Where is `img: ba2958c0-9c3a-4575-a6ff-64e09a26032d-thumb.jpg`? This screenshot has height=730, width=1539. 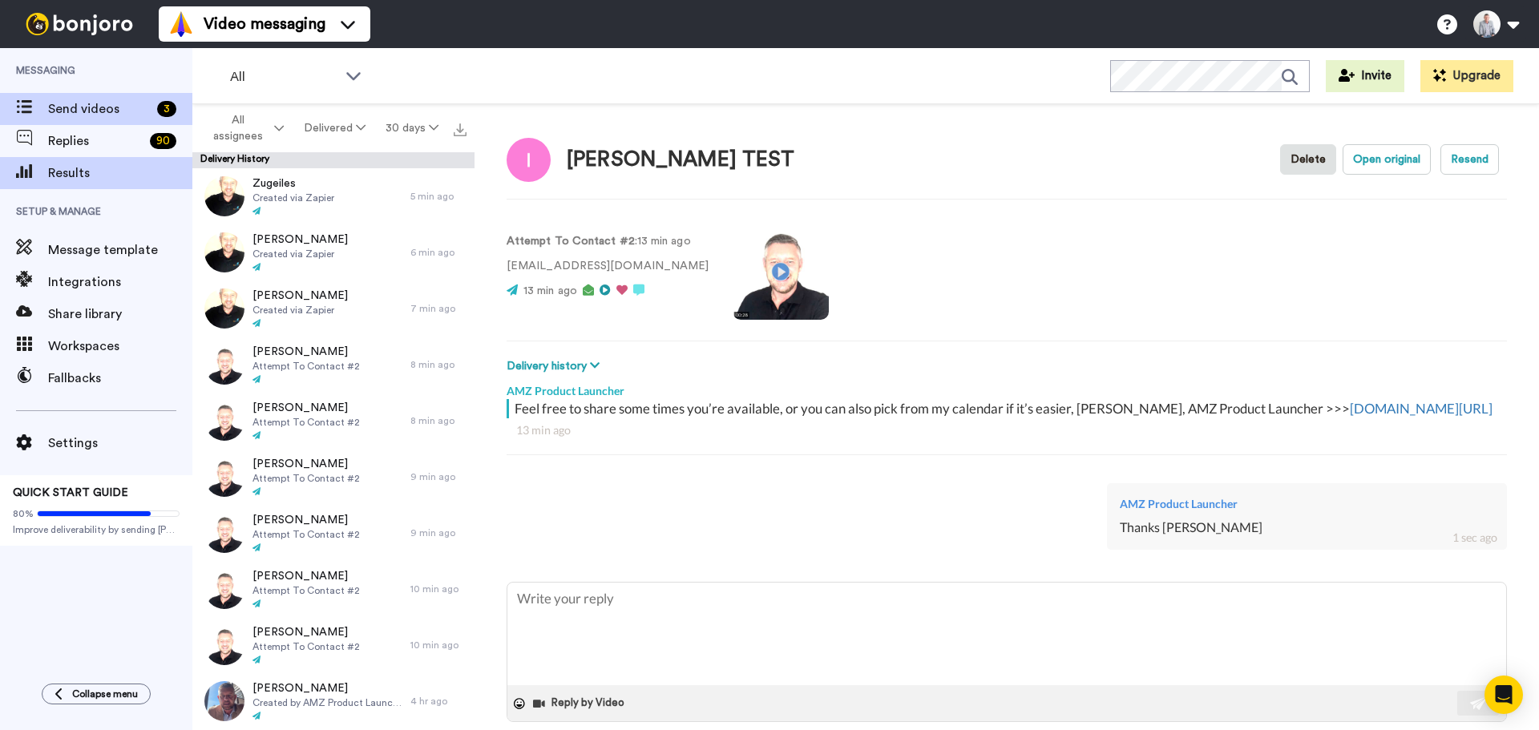 img: ba2958c0-9c3a-4575-a6ff-64e09a26032d-thumb.jpg is located at coordinates (224, 309).